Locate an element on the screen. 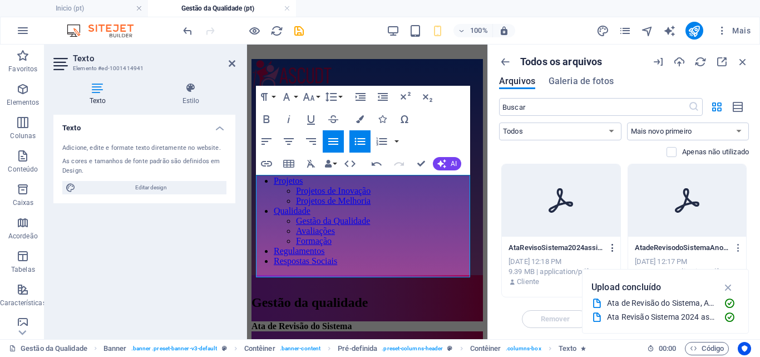 The width and height of the screenshot is (760, 357). h6: Tempo de sessão is located at coordinates (661, 348).